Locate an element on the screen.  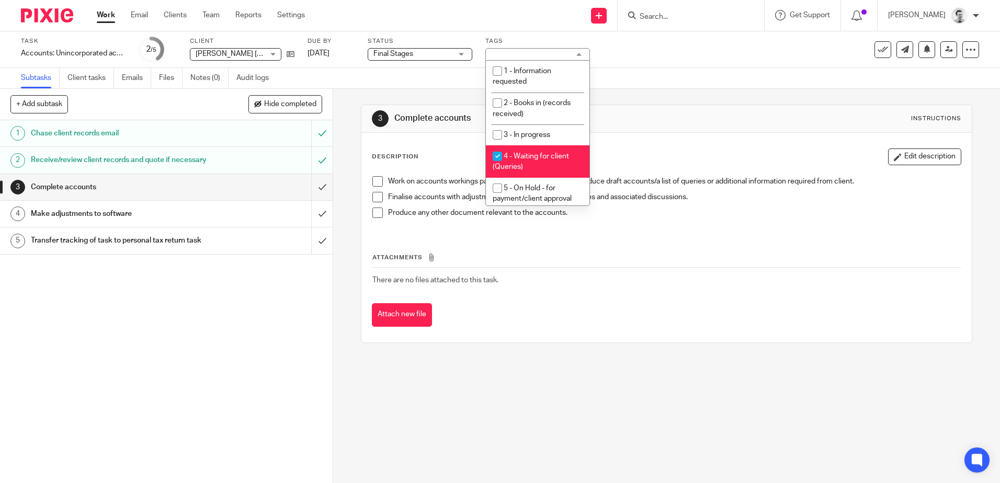
span: 3 - In progress is located at coordinates (527, 135).